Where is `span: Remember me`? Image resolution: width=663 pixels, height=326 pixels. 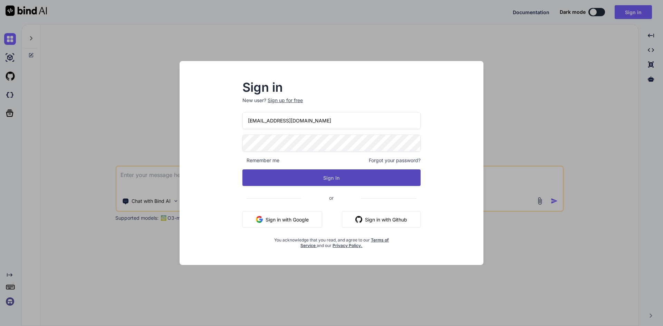 span: Remember me is located at coordinates (261, 161).